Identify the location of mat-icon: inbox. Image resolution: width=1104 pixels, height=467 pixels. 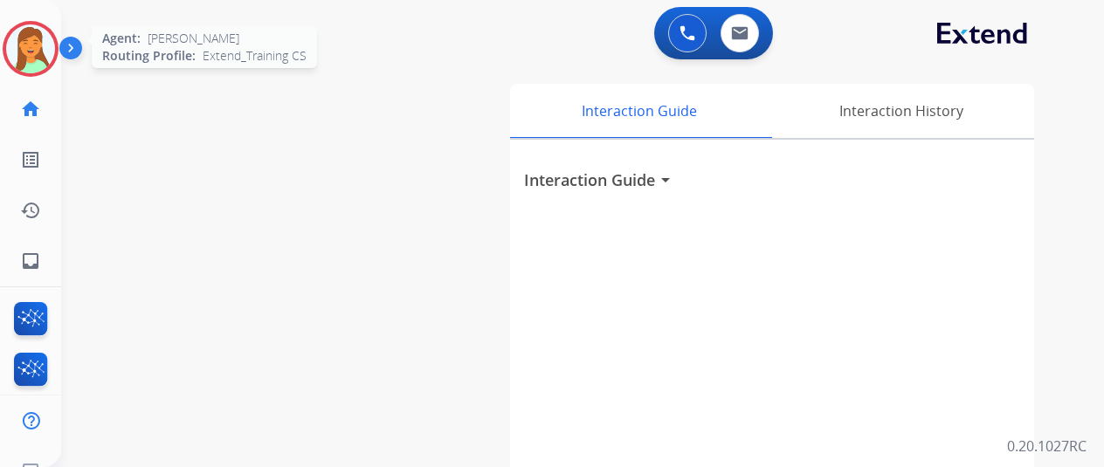
(31, 261).